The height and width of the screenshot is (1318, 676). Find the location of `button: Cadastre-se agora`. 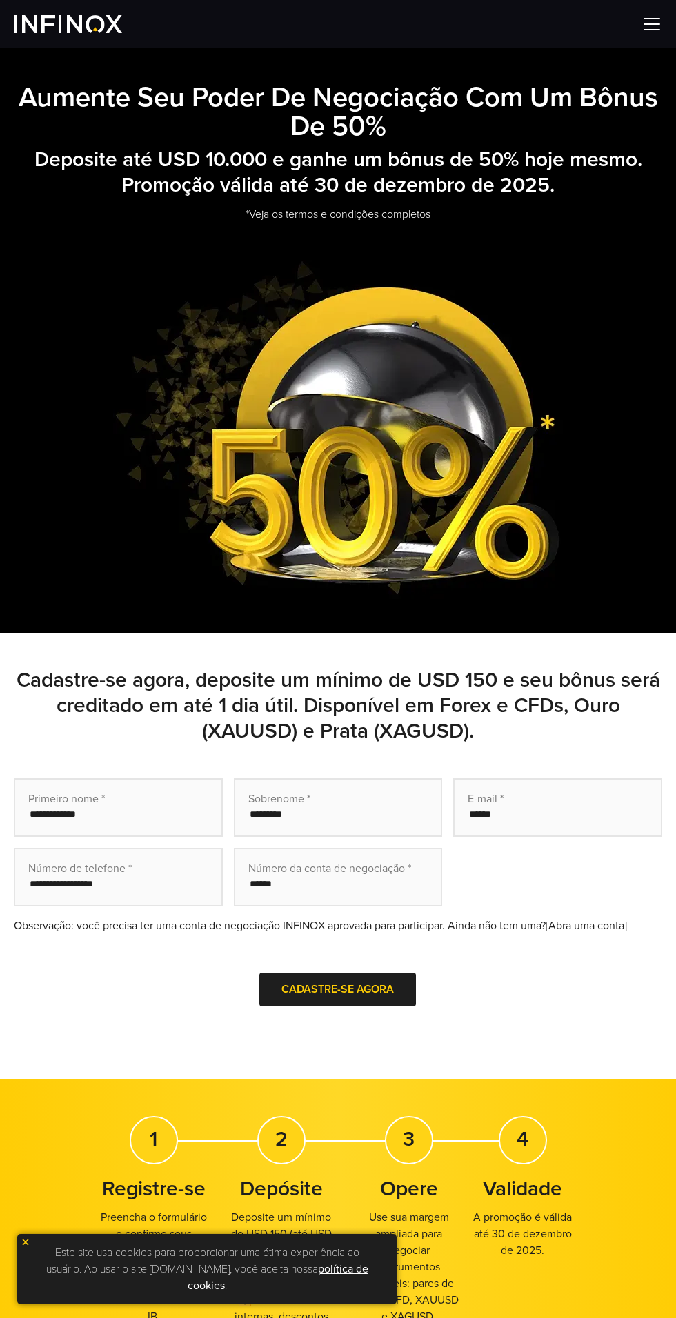

button: Cadastre-se agora is located at coordinates (337, 989).